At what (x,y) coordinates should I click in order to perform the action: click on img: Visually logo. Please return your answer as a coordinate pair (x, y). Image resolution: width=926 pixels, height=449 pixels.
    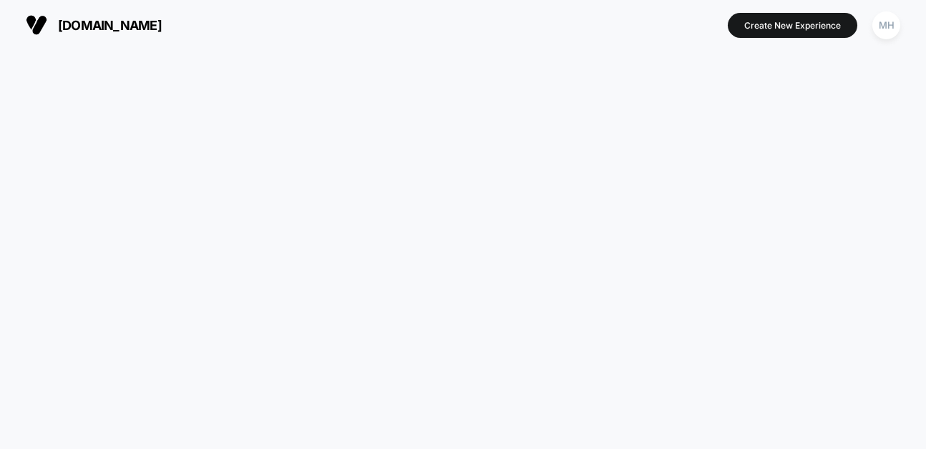
    Looking at the image, I should click on (36, 25).